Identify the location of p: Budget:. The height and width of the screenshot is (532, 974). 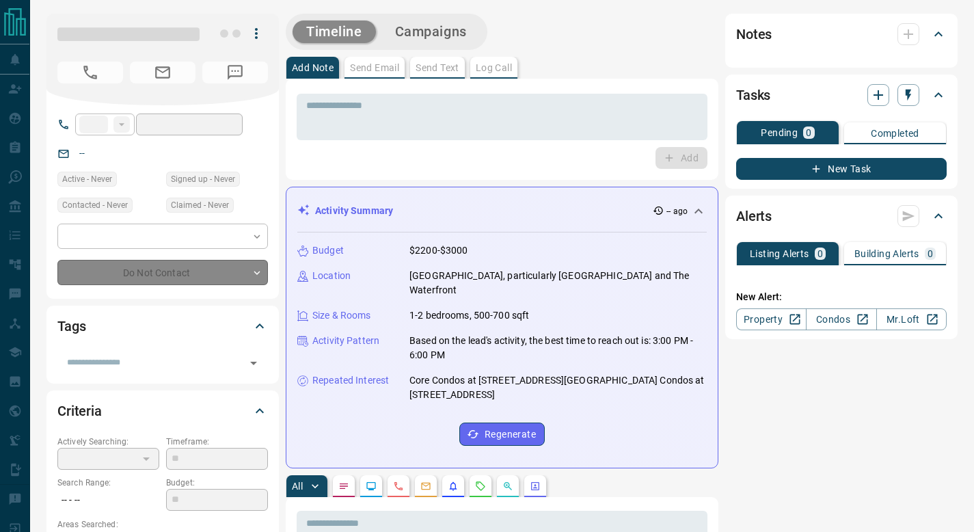
(217, 483).